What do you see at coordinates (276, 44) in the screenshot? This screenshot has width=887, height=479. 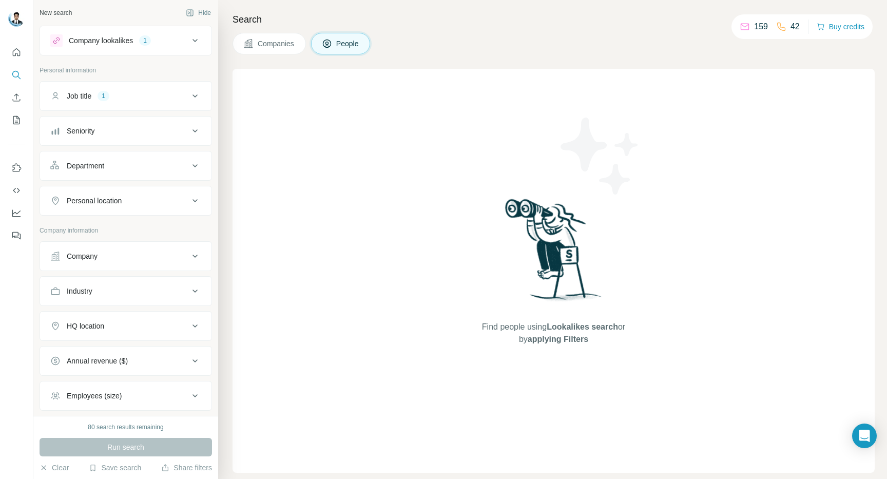 I see `span: Companies` at bounding box center [276, 44].